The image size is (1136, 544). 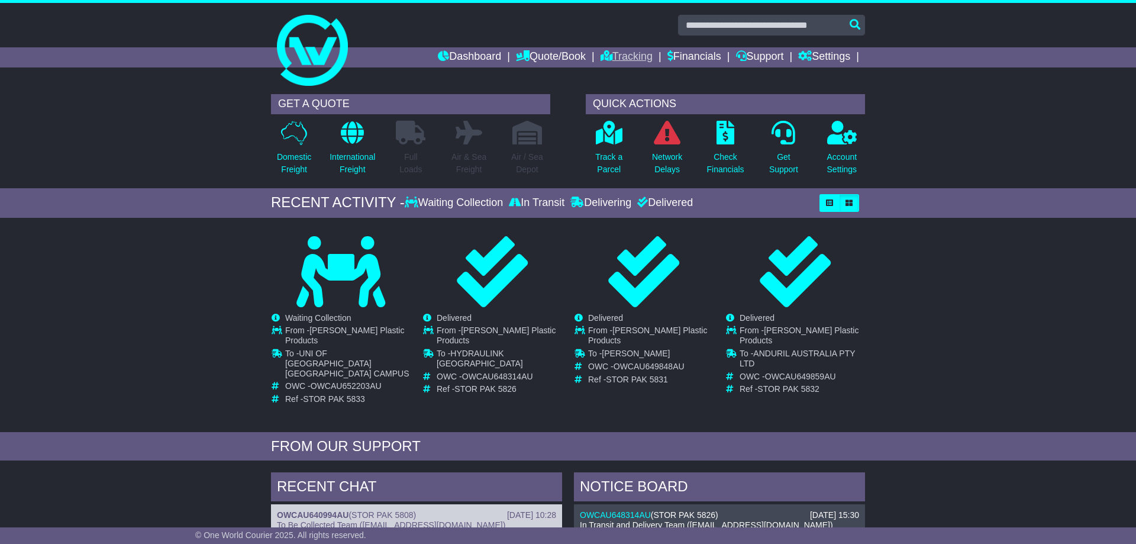 What do you see at coordinates (334, 399) in the screenshot?
I see `span: STOR PAK 5833` at bounding box center [334, 399].